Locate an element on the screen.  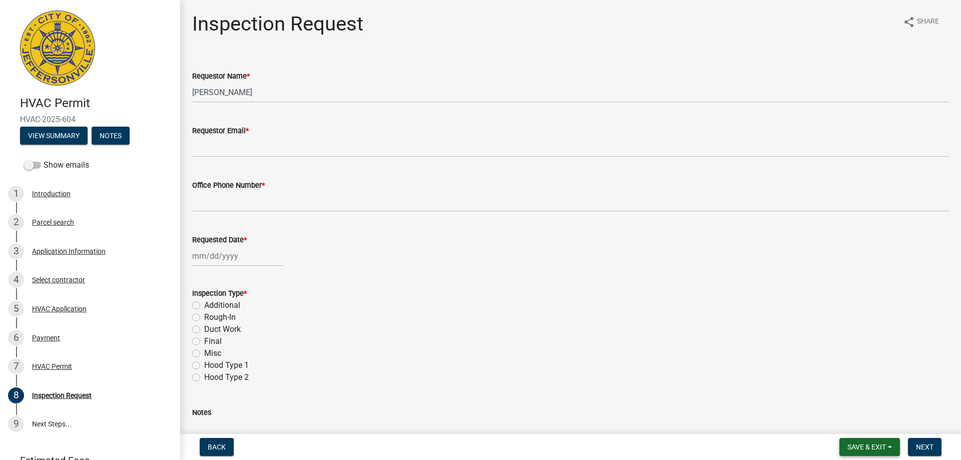
button: Next is located at coordinates (924, 447).